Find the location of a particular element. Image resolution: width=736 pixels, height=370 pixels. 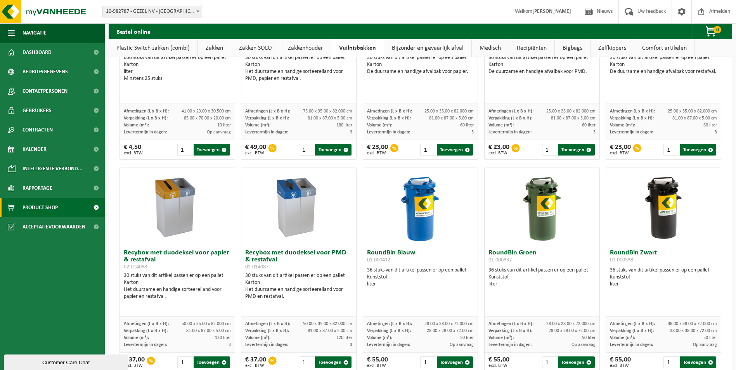

span: 41.00 x 29.00 x 30.500 cm is located at coordinates (206, 111).